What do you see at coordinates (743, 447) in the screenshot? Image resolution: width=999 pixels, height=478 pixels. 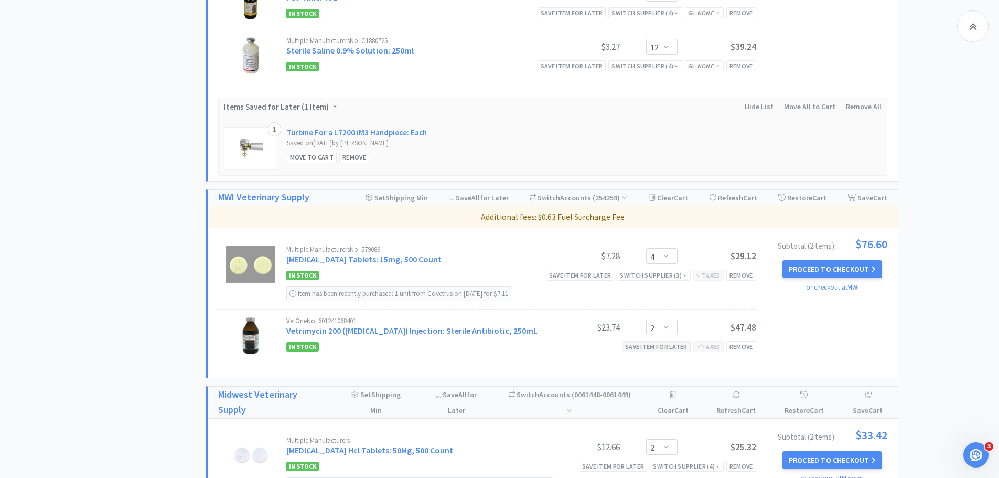 I see `span: $25.32` at bounding box center [743, 447].